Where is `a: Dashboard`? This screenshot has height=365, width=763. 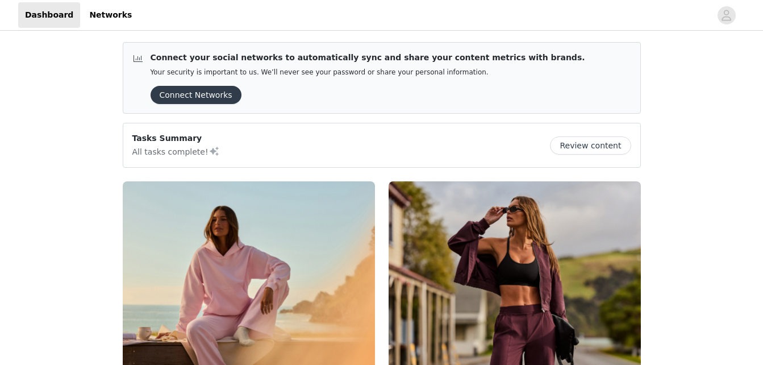
a: Dashboard is located at coordinates (49, 15).